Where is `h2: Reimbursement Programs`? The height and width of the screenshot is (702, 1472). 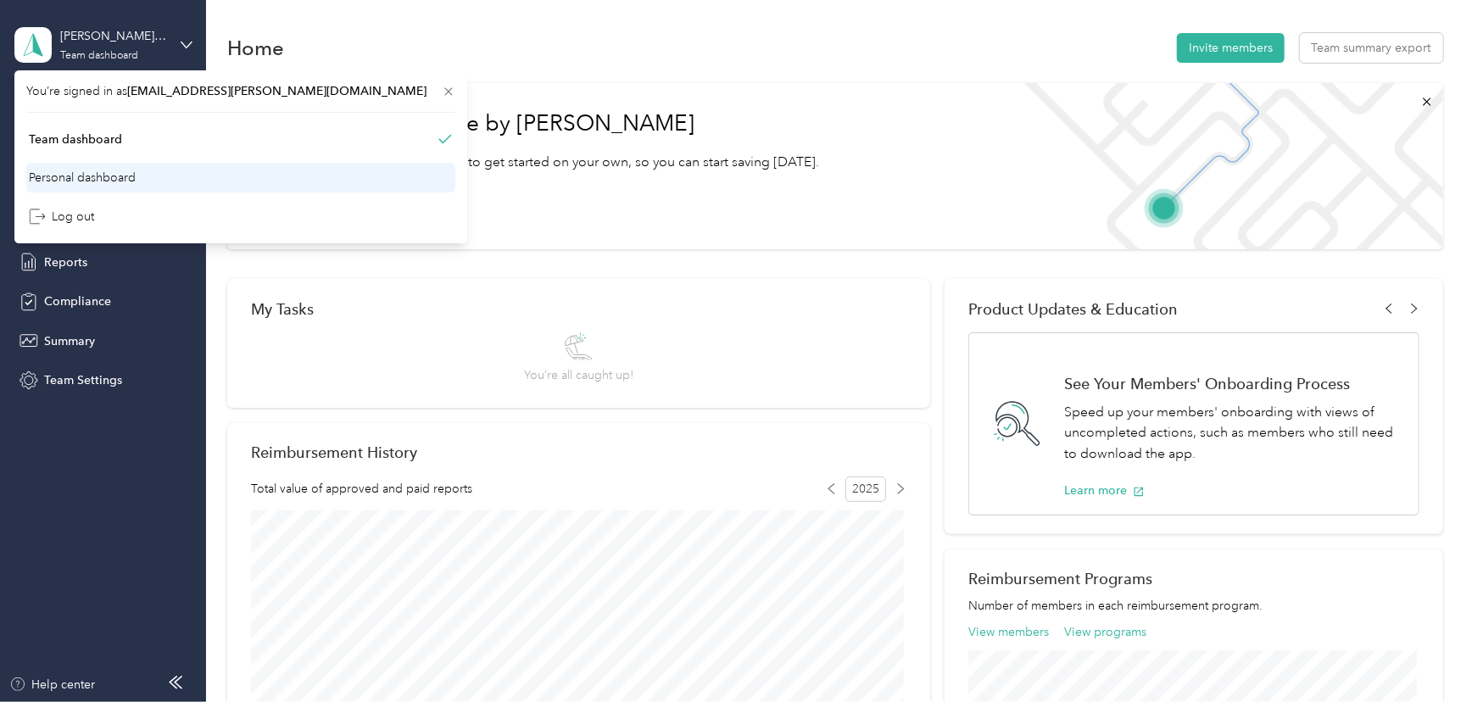
h2: Reimbursement Programs is located at coordinates (1193, 578).